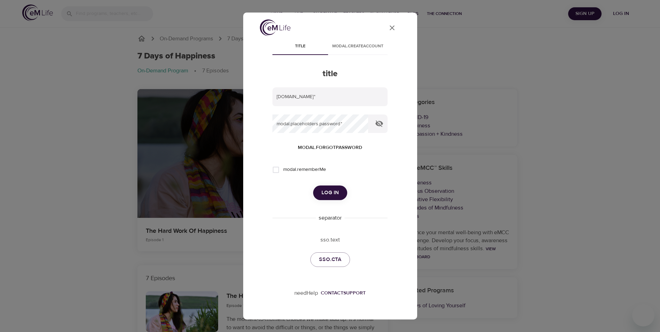  What do you see at coordinates (330, 193) in the screenshot?
I see `span: Log in` at bounding box center [330, 193].